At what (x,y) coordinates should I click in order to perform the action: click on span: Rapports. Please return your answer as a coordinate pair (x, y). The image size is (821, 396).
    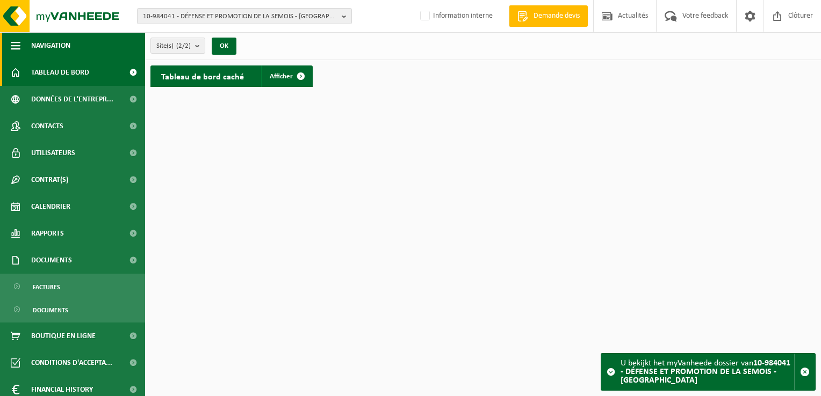
    Looking at the image, I should click on (47, 234).